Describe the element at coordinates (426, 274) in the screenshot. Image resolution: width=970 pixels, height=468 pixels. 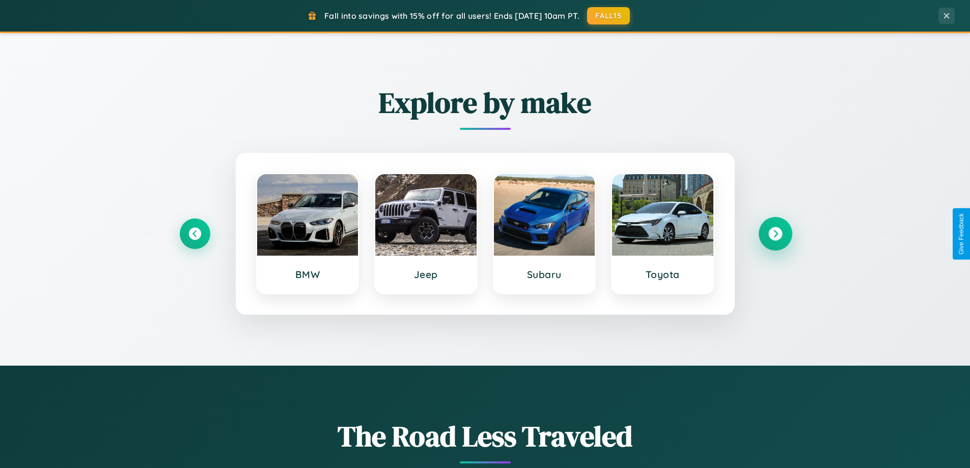
I see `h3: Jeep` at that location.